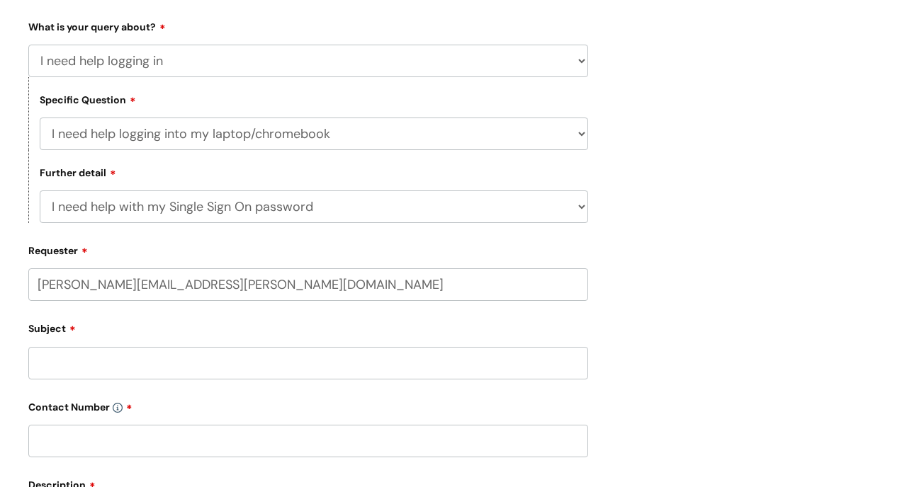  What do you see at coordinates (308, 249) in the screenshot?
I see `label: Requester` at bounding box center [308, 249].